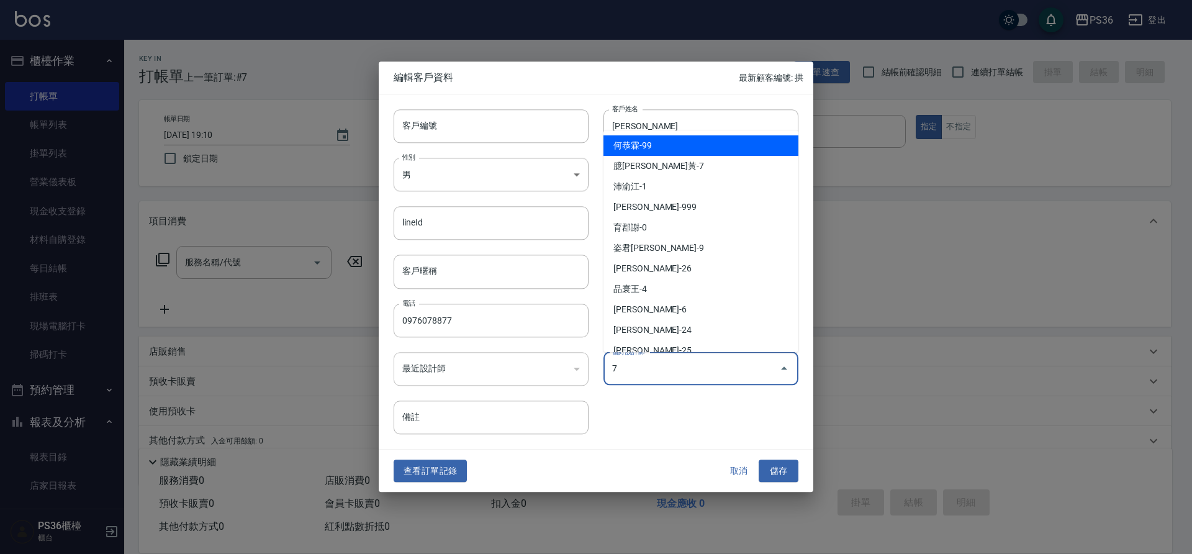 Image resolution: width=1192 pixels, height=554 pixels. Describe the element at coordinates (628, 351) in the screenshot. I see `label: 偏好設計師` at that location.